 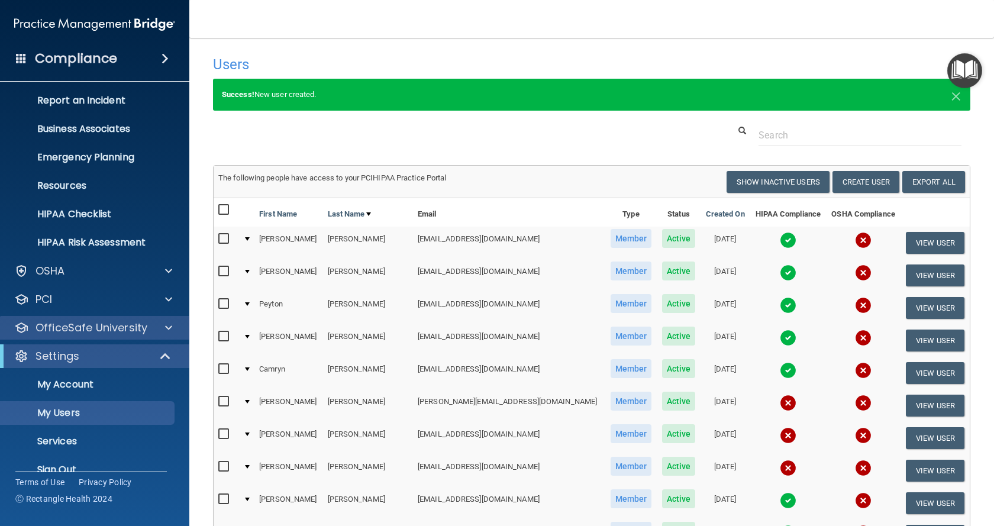 What do you see at coordinates (93, 328) in the screenshot?
I see `a: OfficeSafe University` at bounding box center [93, 328].